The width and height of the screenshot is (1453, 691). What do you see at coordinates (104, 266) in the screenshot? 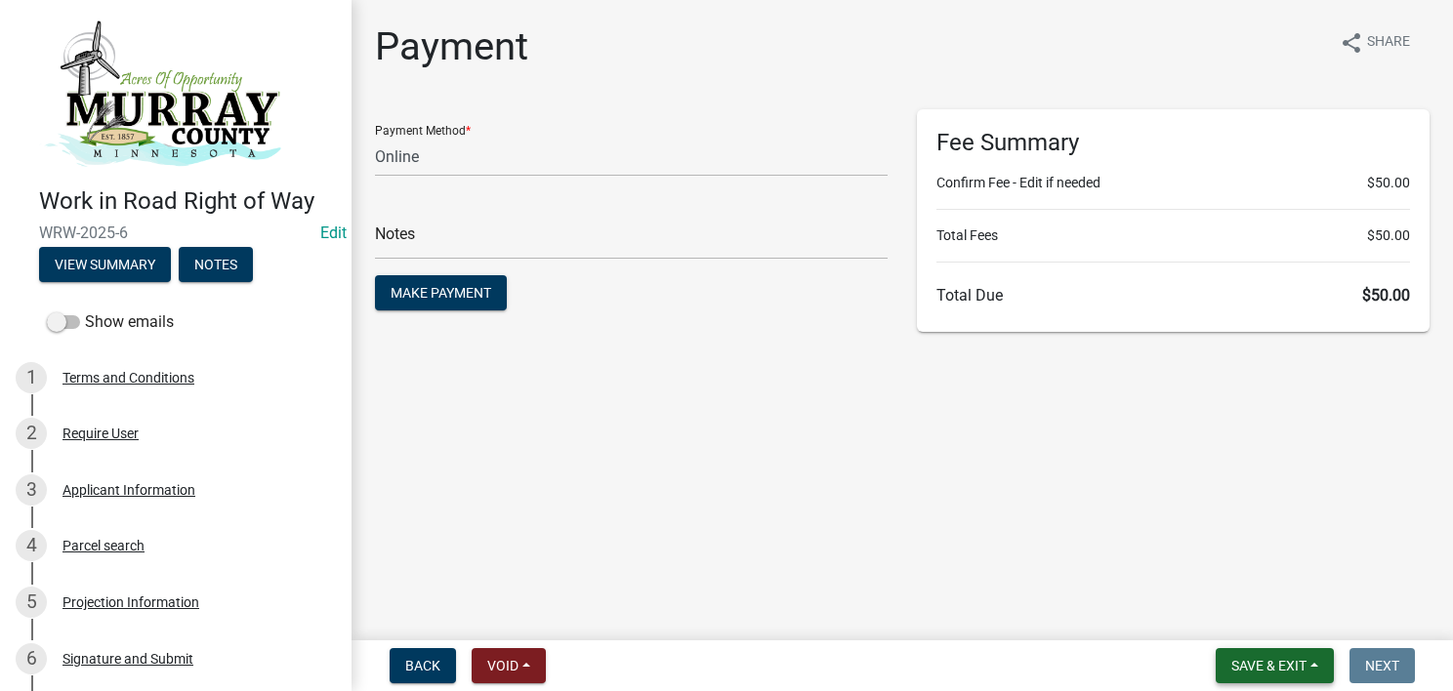
I see `wm-modal-confirm: Summary` at bounding box center [104, 266].